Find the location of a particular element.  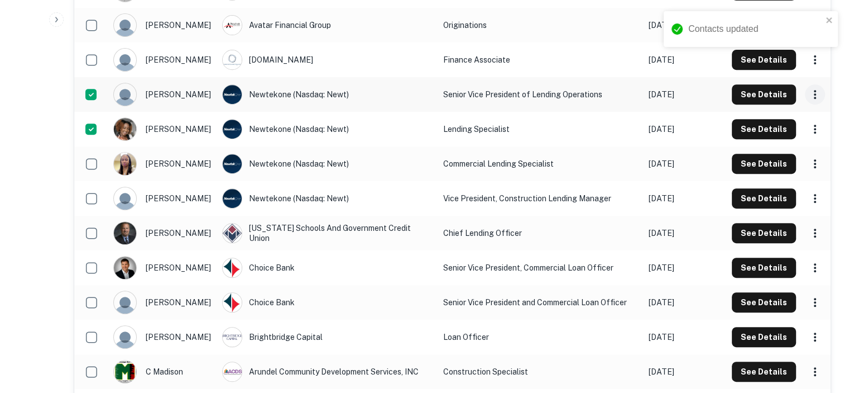

div: c madison is located at coordinates (162, 371).